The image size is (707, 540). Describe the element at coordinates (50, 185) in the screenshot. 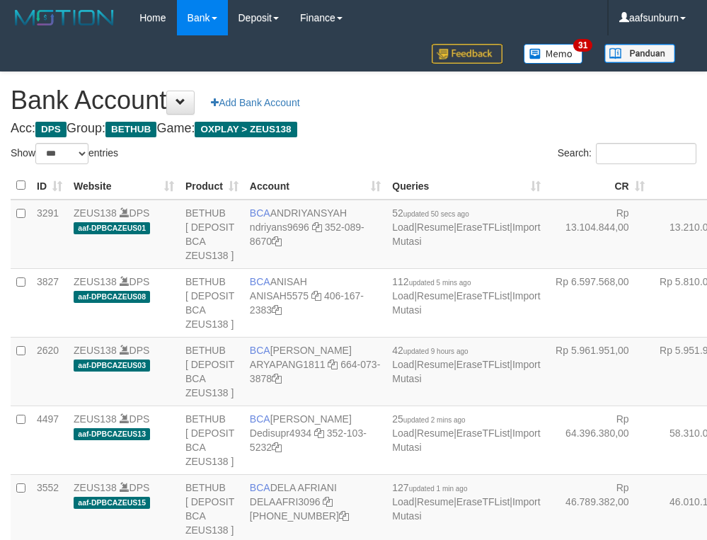

I see `th: ID: activate to sort column ascending` at that location.